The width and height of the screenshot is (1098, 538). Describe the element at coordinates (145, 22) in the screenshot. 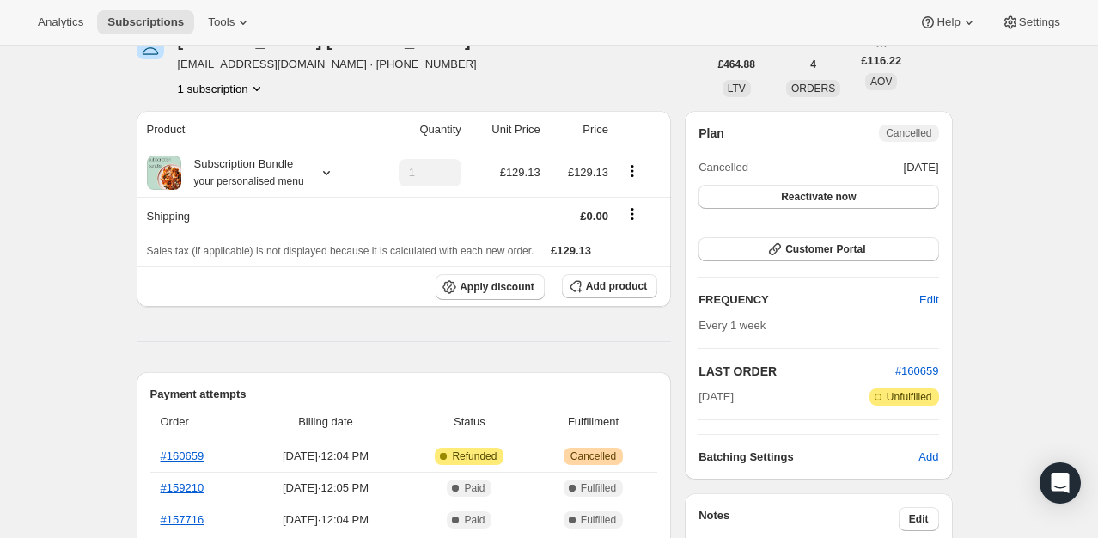

I see `button: Subscriptions` at that location.